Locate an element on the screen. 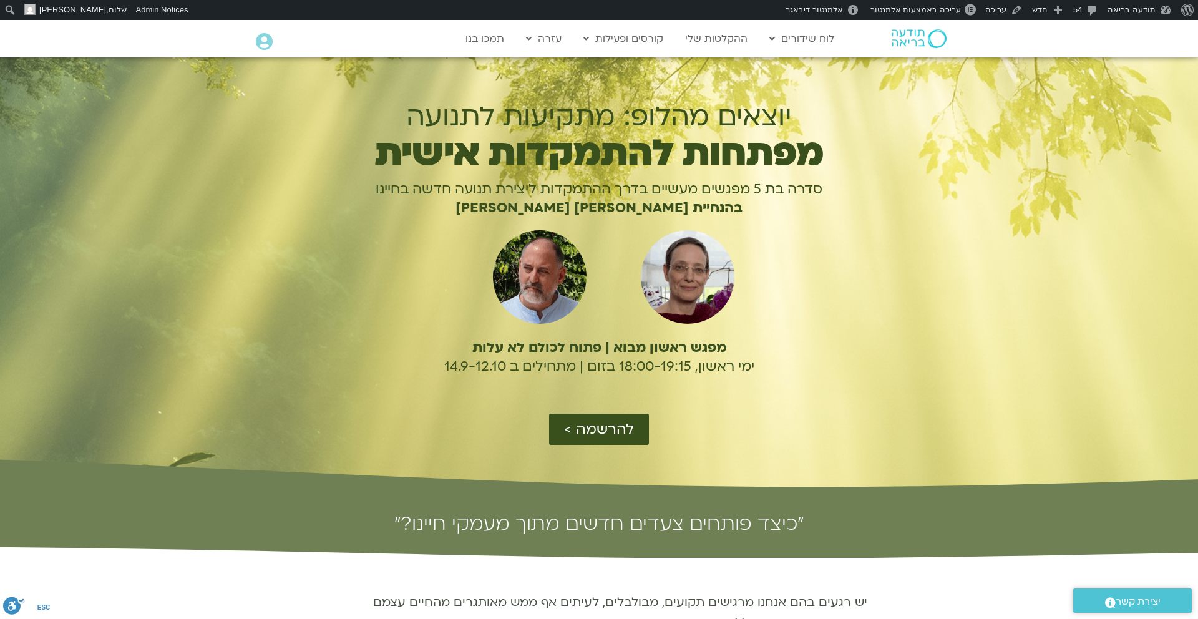  b: מפגש ראשון מבוא | פתוח לכולם לא עלות is located at coordinates (599, 347).